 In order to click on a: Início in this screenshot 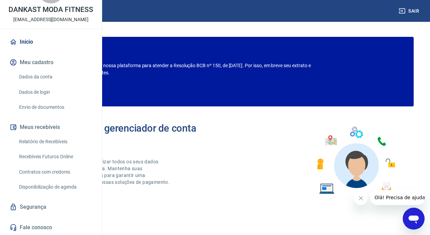, I will do `click(51, 42)`.